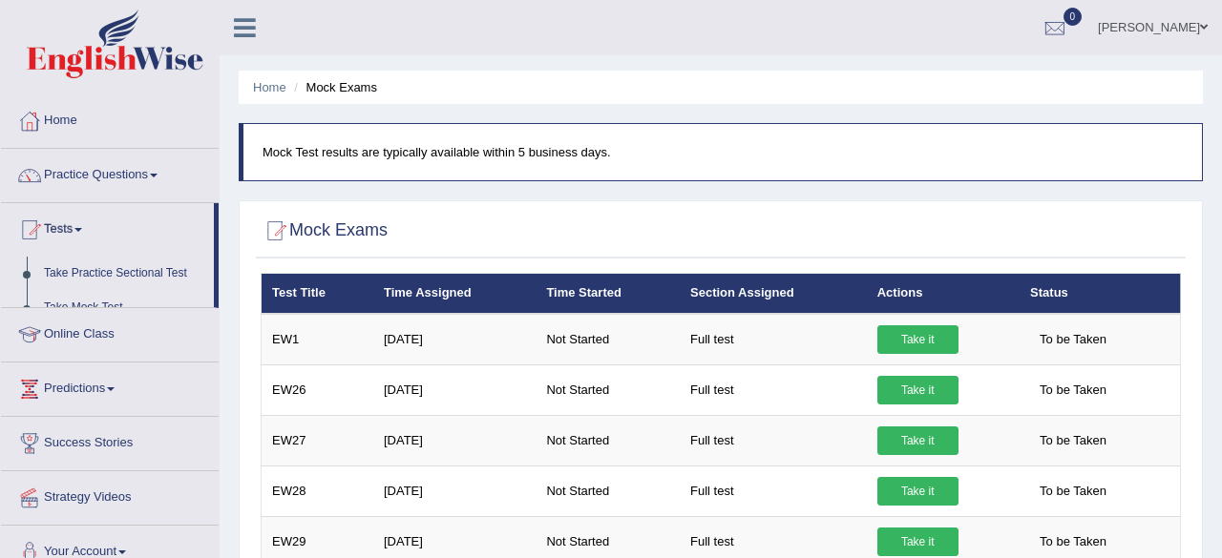  What do you see at coordinates (317, 340) in the screenshot?
I see `td: EW1` at bounding box center [317, 340].